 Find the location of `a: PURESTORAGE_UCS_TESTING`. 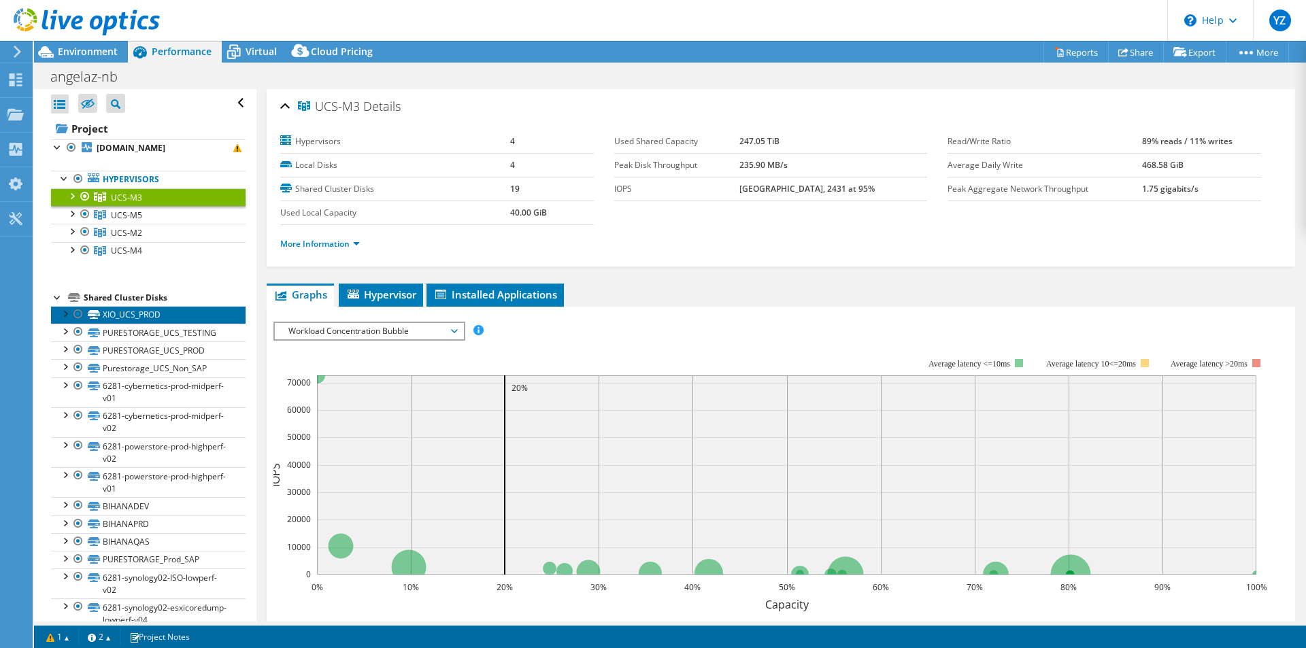

a: PURESTORAGE_UCS_TESTING is located at coordinates (148, 333).